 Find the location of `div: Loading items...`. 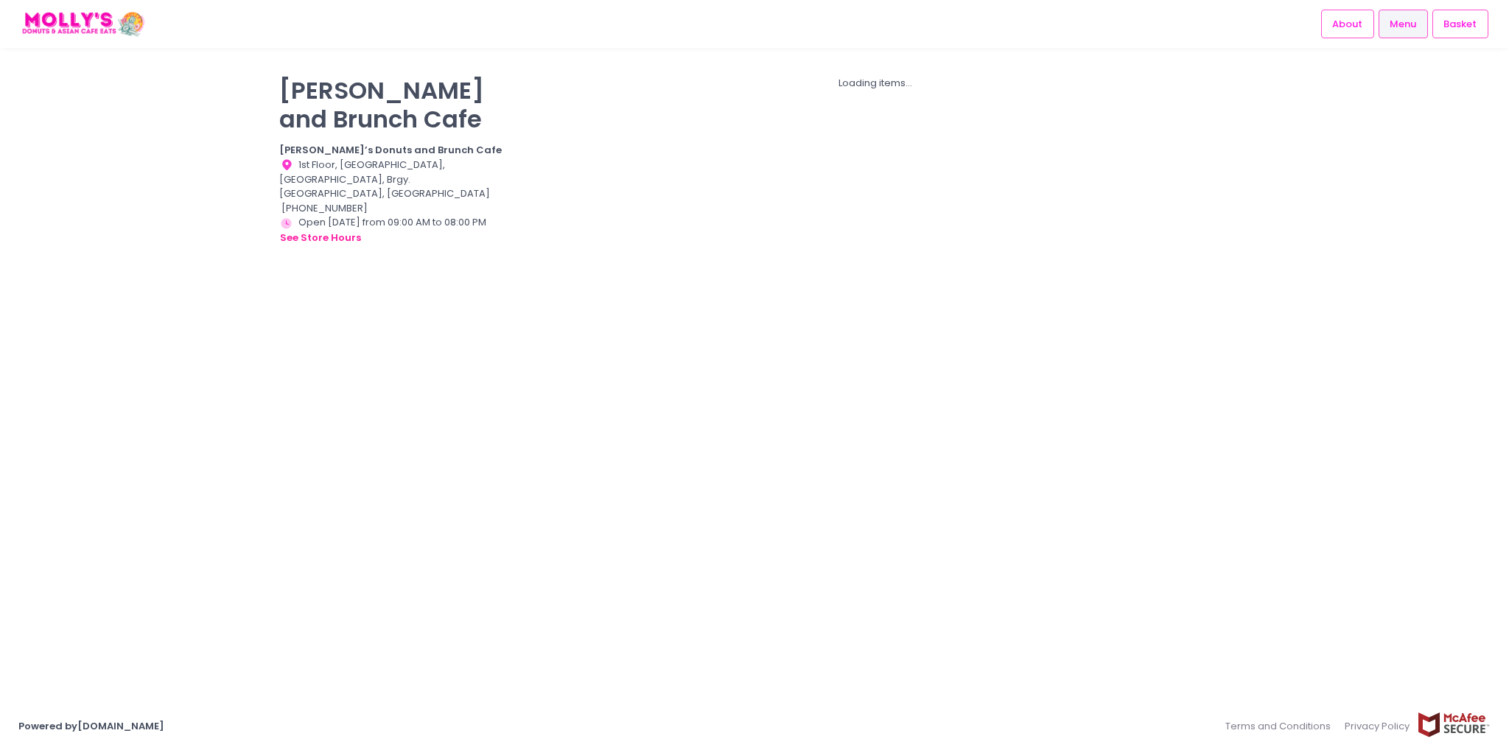

div: Loading items... is located at coordinates (875, 83).